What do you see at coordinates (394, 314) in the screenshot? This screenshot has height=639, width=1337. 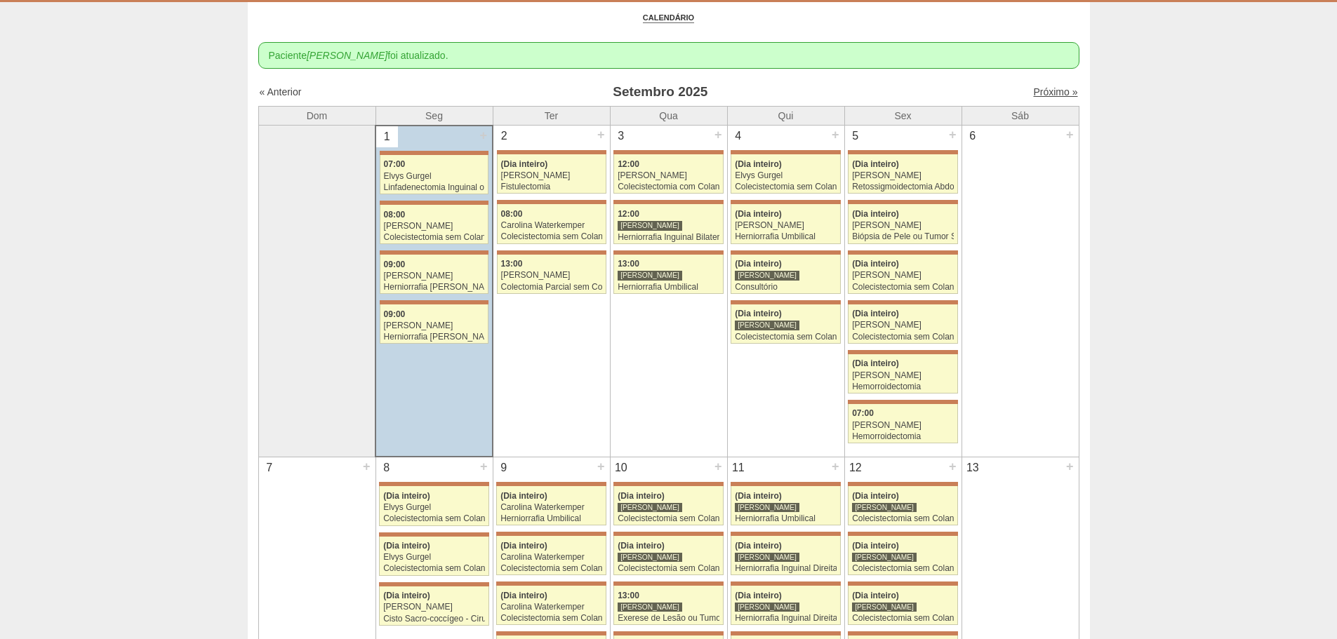 I see `span: 09:00` at bounding box center [394, 314].